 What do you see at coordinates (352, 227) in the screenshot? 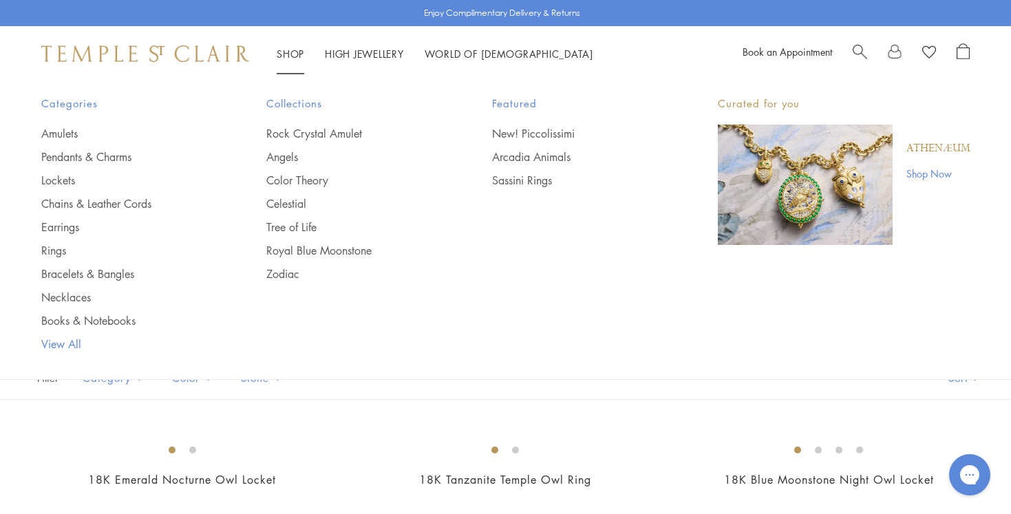
I see `a: Tree of Life` at bounding box center [352, 227].